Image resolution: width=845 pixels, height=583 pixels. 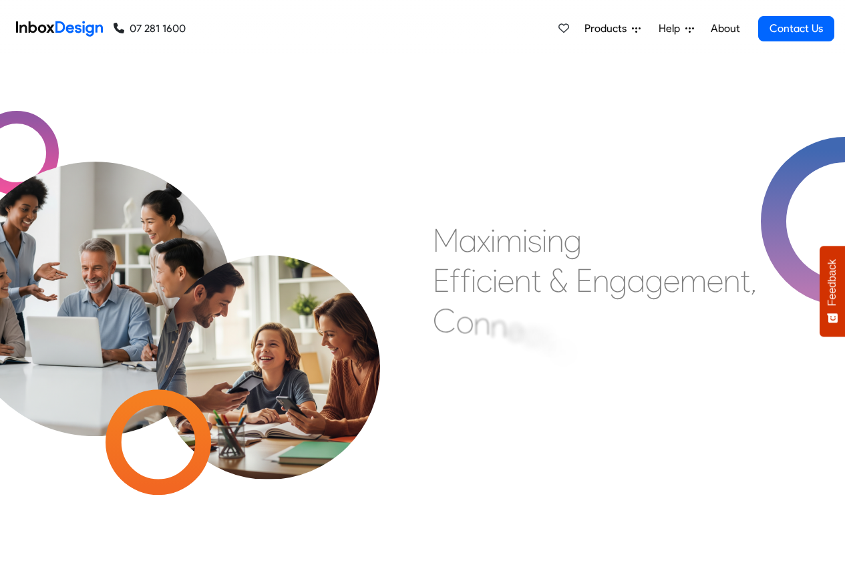 I want to click on img: parents_with_child.png, so click(x=268, y=339).